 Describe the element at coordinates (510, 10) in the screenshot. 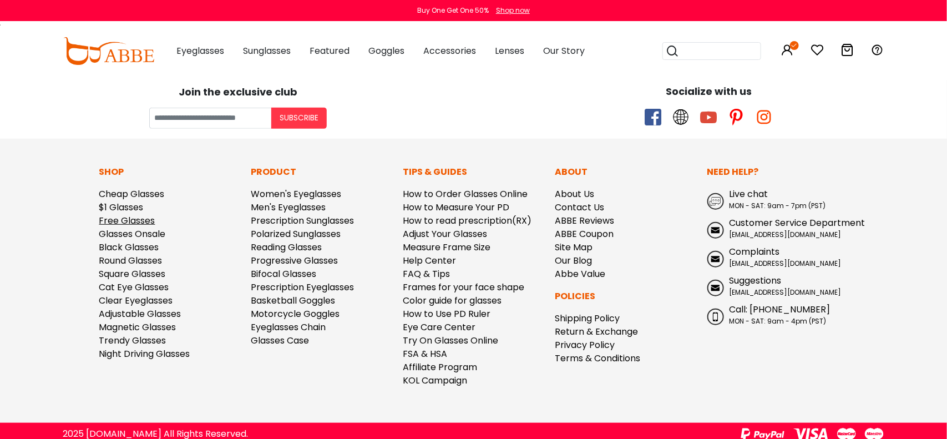

I see `a: Shop now` at that location.